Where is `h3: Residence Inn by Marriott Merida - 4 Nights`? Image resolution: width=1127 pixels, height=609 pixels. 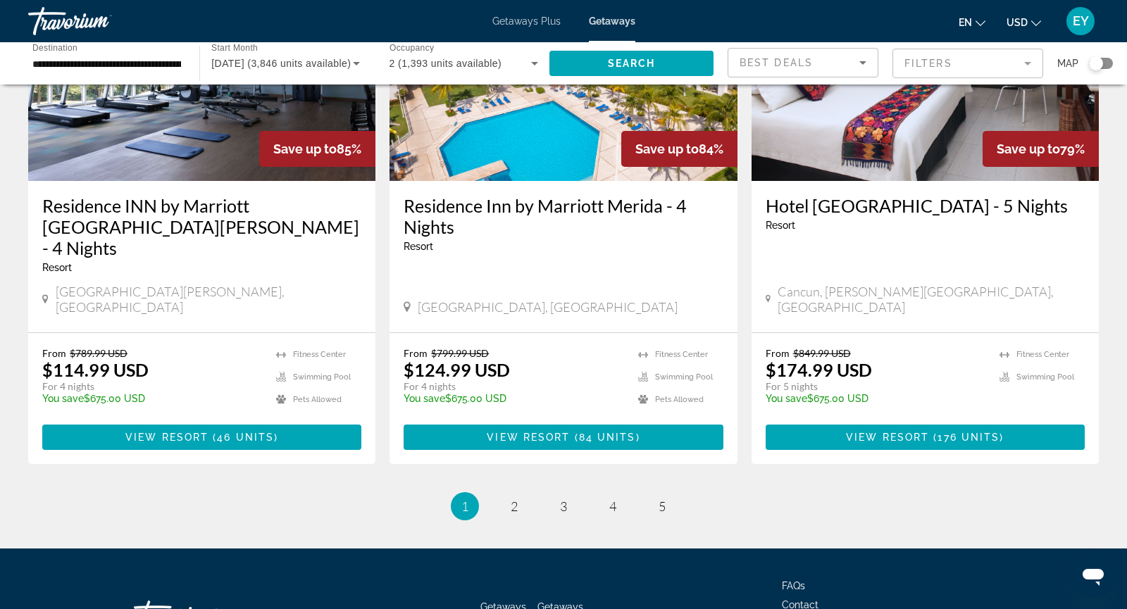
h3: Residence Inn by Marriott Merida - 4 Nights is located at coordinates (563, 216).